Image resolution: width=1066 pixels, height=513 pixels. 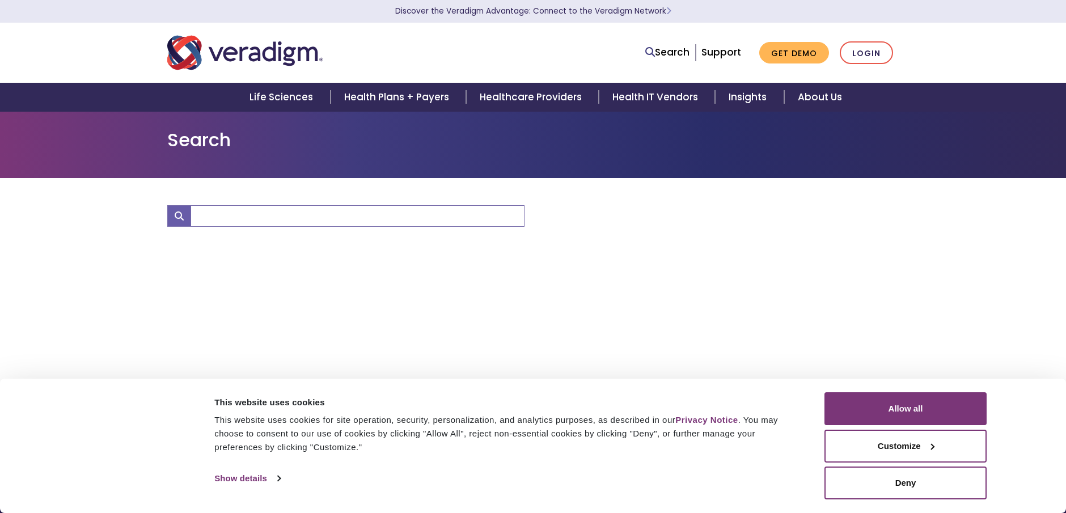 I want to click on button: Deny, so click(x=906, y=483).